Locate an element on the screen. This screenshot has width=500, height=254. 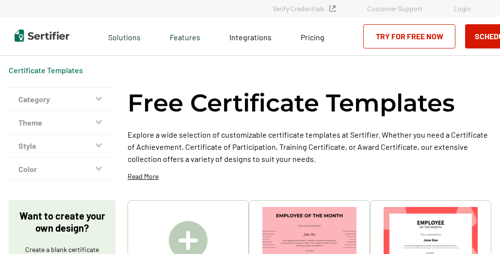
a: Login is located at coordinates (463, 8).